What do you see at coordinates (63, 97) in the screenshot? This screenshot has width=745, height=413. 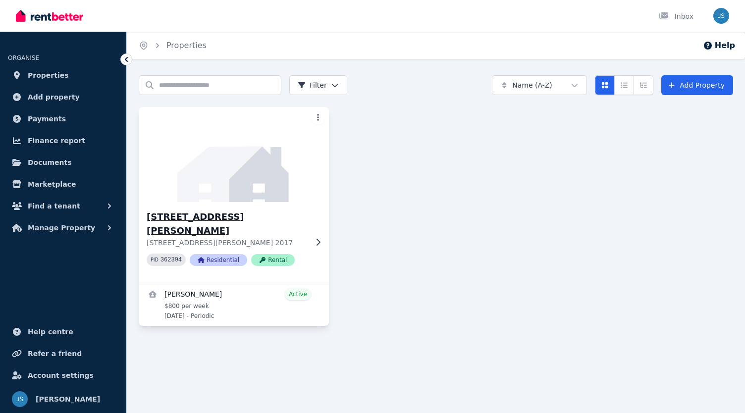 I see `a: Add property` at bounding box center [63, 97].